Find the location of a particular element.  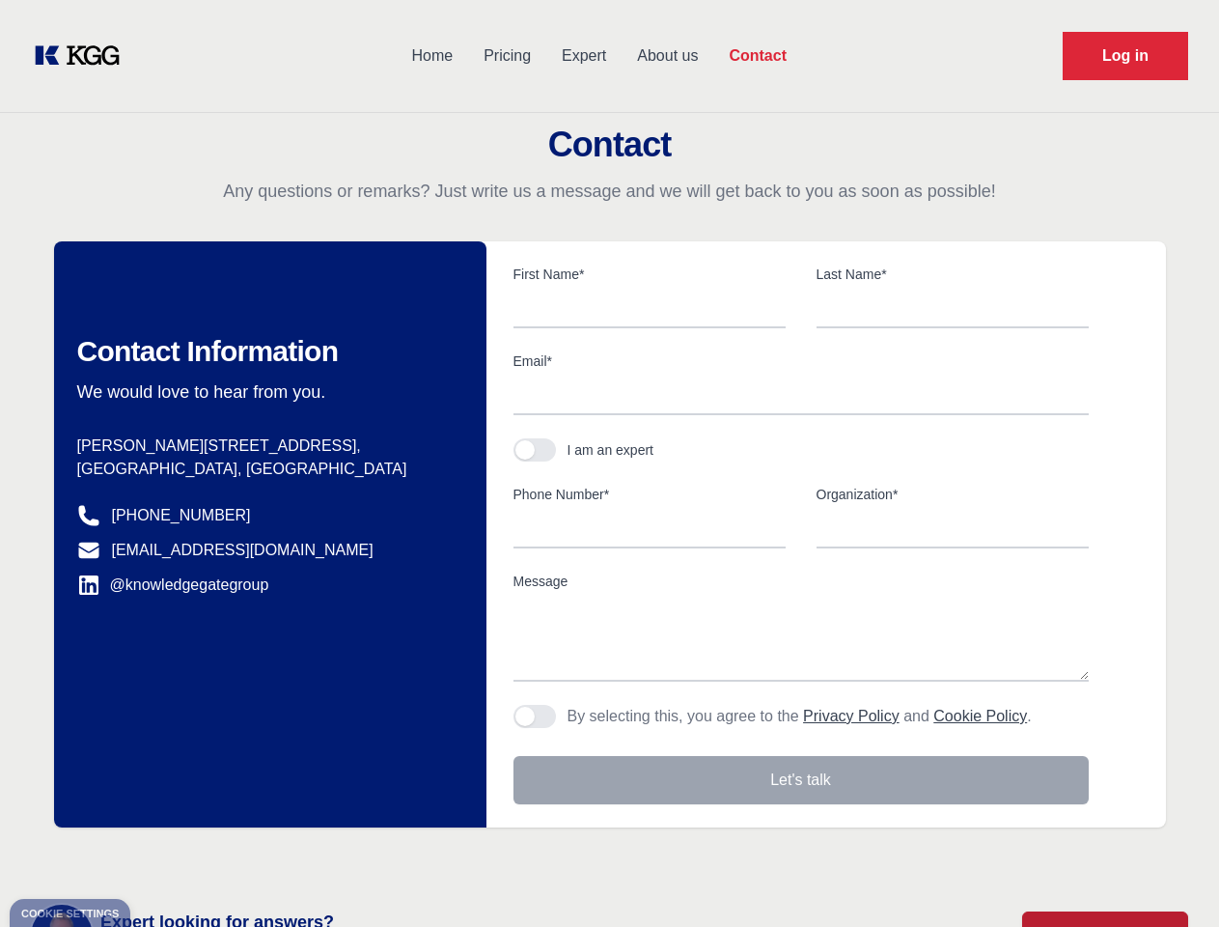

a: Home is located at coordinates (432, 56).